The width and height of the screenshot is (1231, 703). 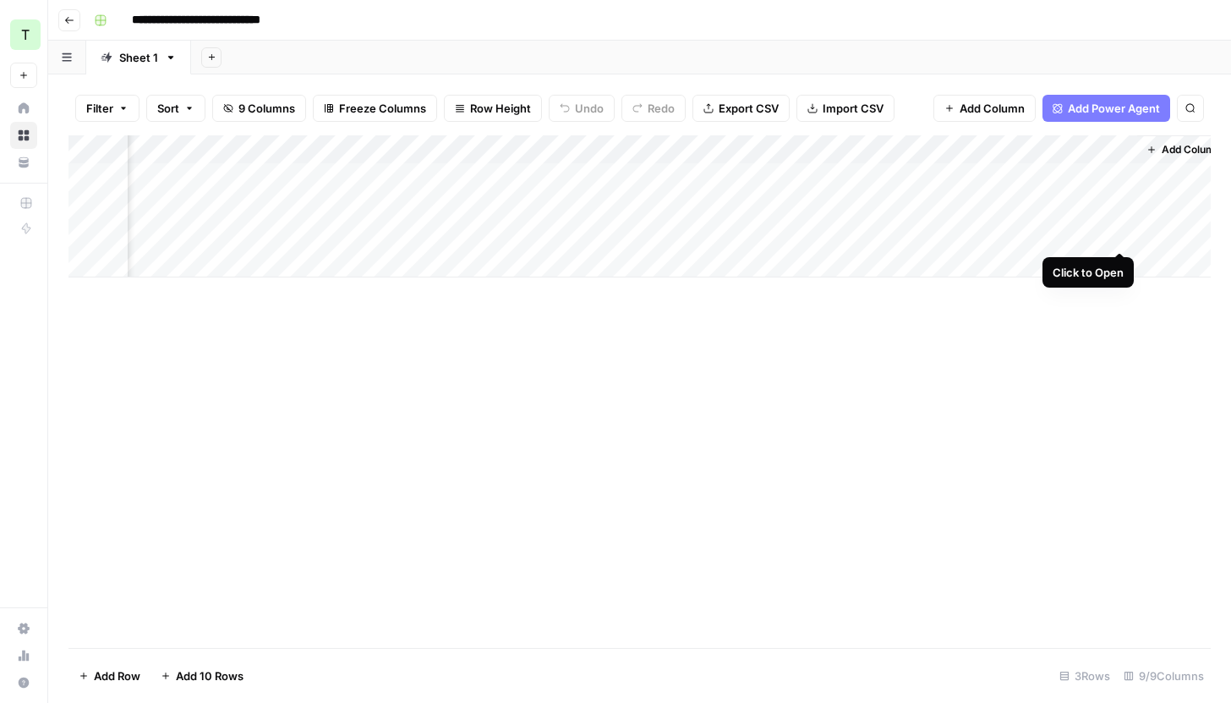 I want to click on span: Add Row, so click(x=117, y=676).